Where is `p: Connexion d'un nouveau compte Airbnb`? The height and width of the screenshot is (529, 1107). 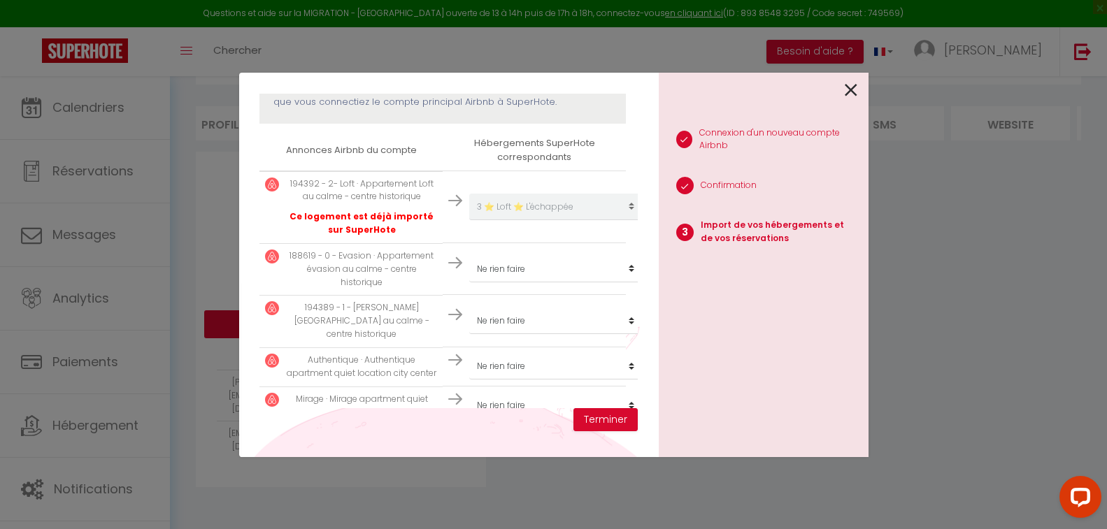 p: Connexion d'un nouveau compte Airbnb is located at coordinates (778, 140).